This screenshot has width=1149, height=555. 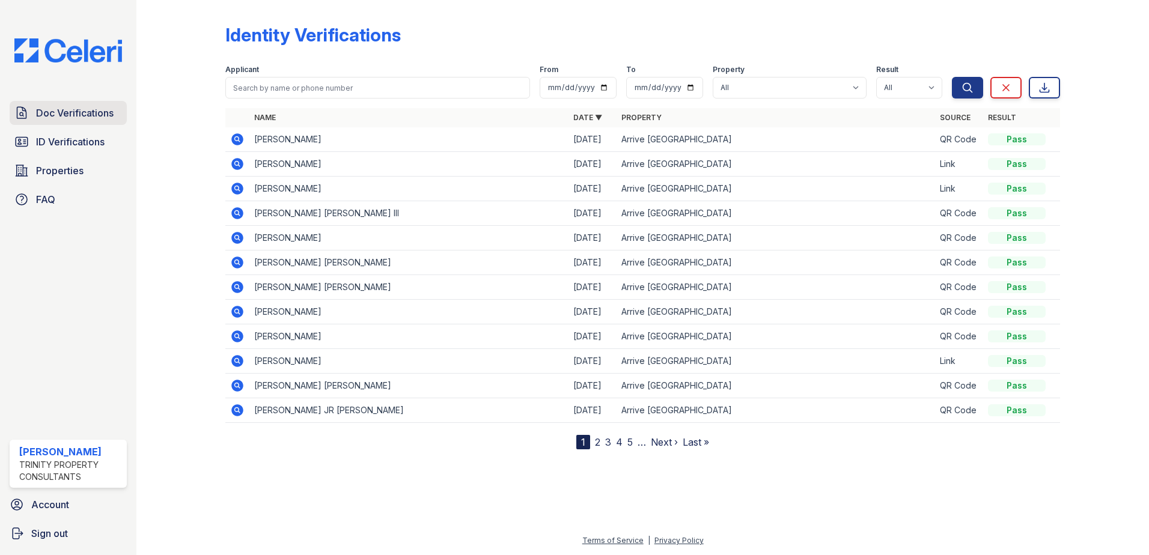 What do you see at coordinates (68, 113) in the screenshot?
I see `a: Doc Verifications` at bounding box center [68, 113].